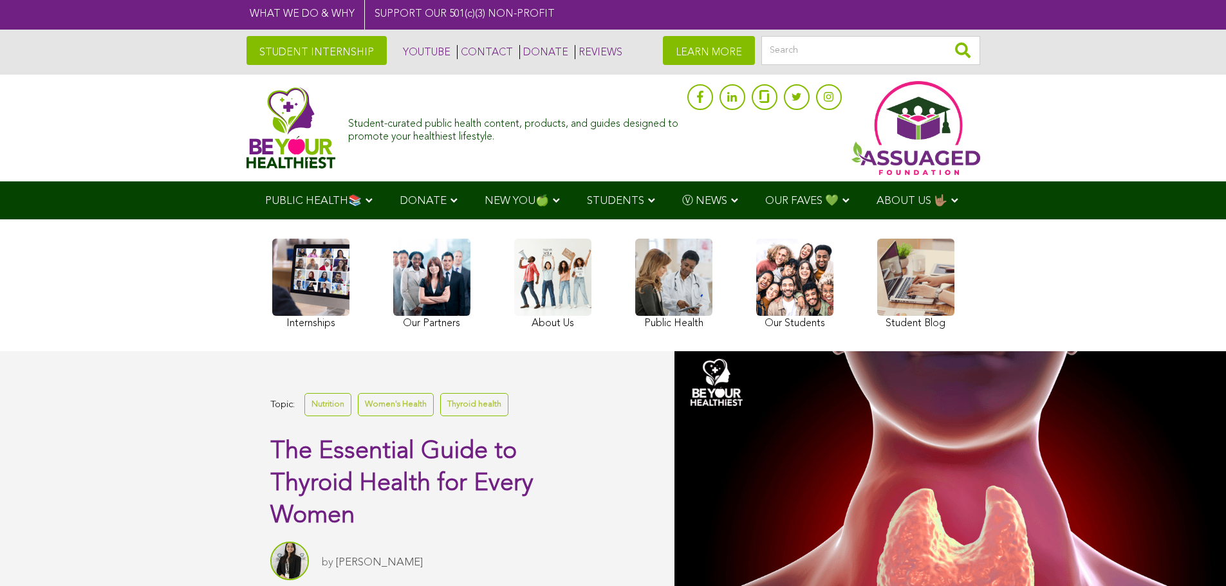 This screenshot has width=1226, height=586. I want to click on a: CONTACT, so click(484, 52).